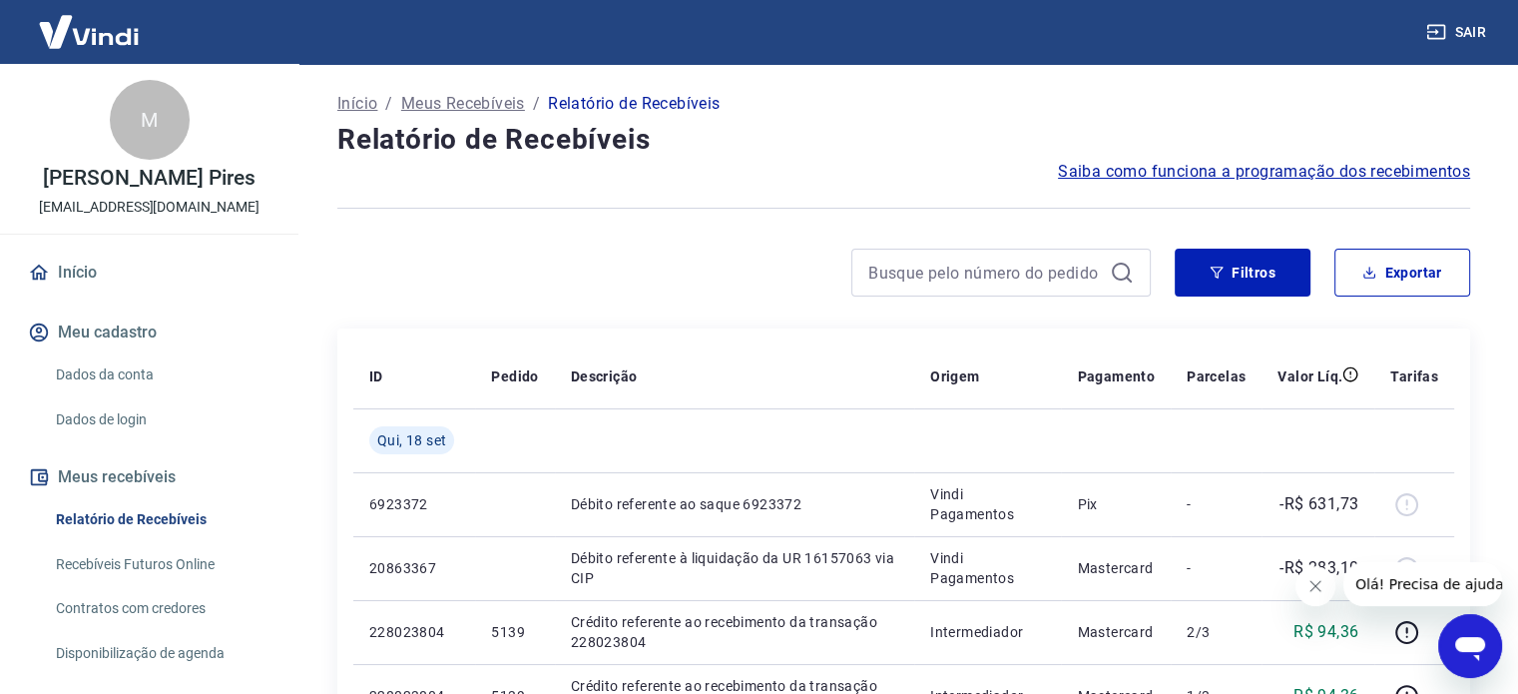  What do you see at coordinates (604, 376) in the screenshot?
I see `p: Descrição` at bounding box center [604, 376].